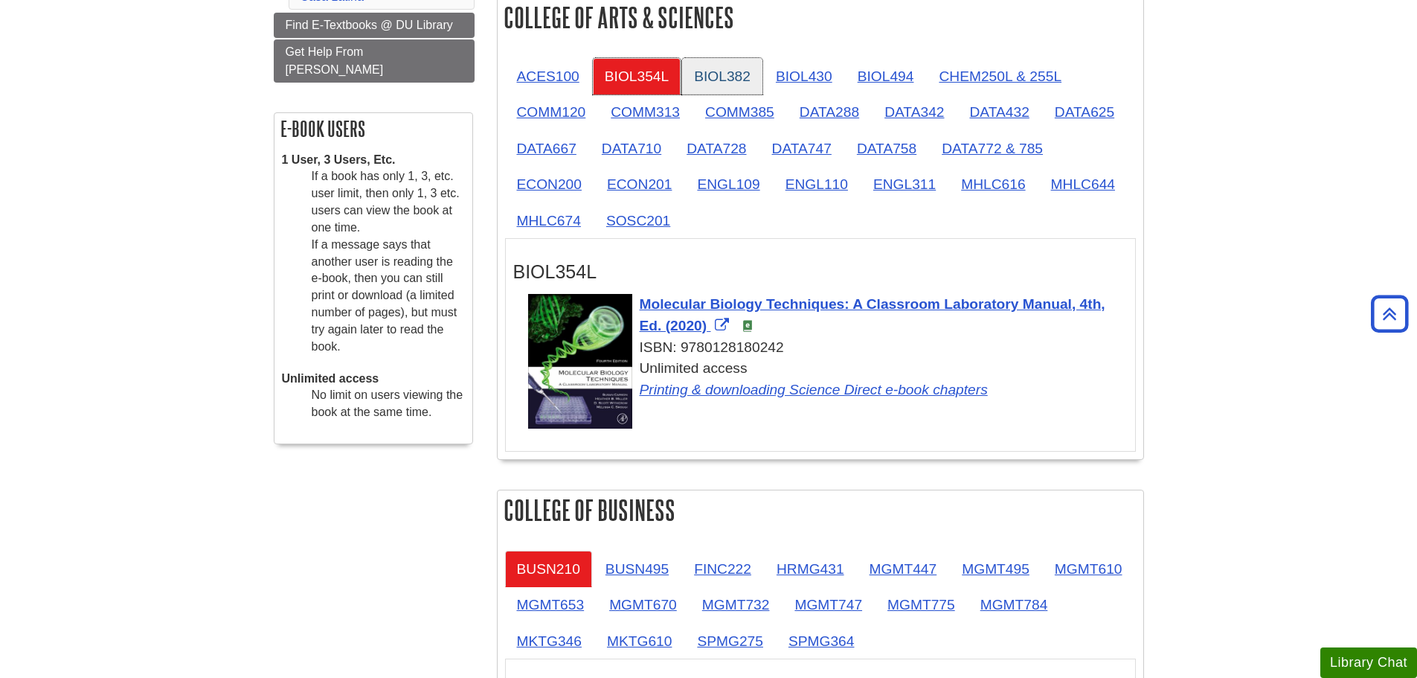  What do you see at coordinates (817, 184) in the screenshot?
I see `a: ENGL110` at bounding box center [817, 184].